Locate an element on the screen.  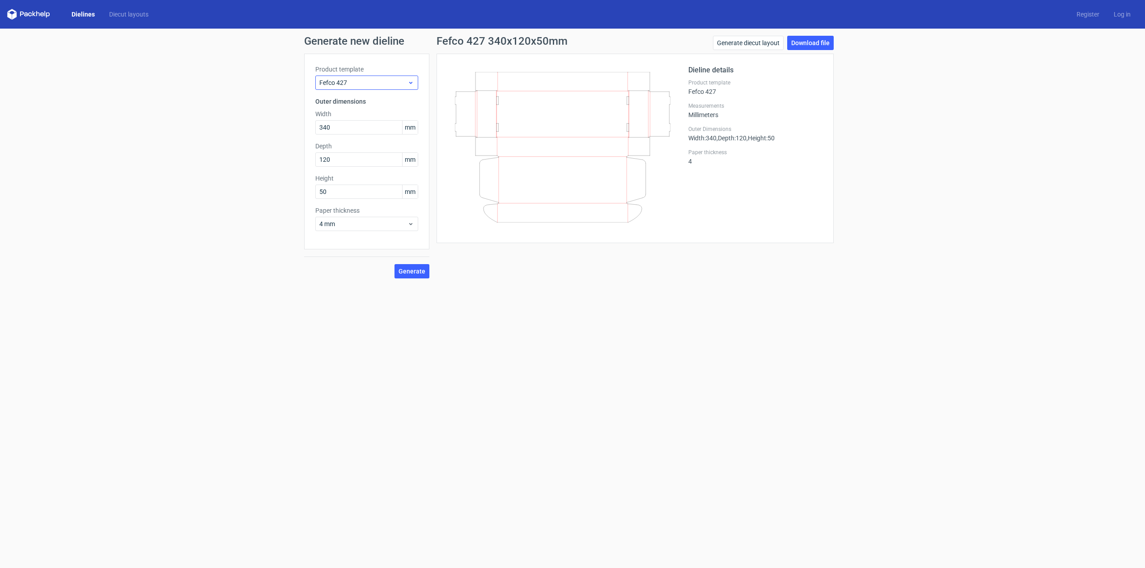
span: Generate is located at coordinates (412, 271).